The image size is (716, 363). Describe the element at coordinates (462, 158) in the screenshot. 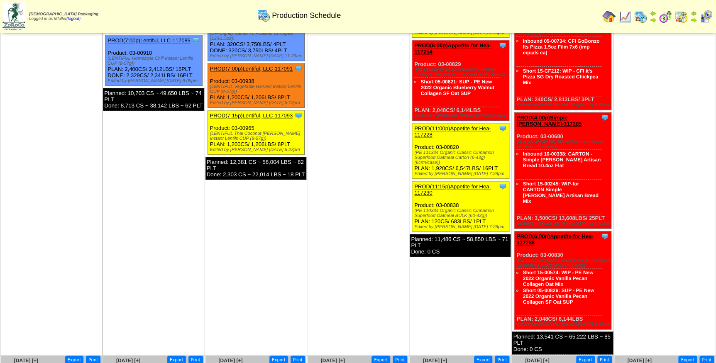

I see `div: (PE 111334 Organic Classic Cinnamon Superfood Oatmeal Carton (6-43g)(6crtn/case))` at that location.